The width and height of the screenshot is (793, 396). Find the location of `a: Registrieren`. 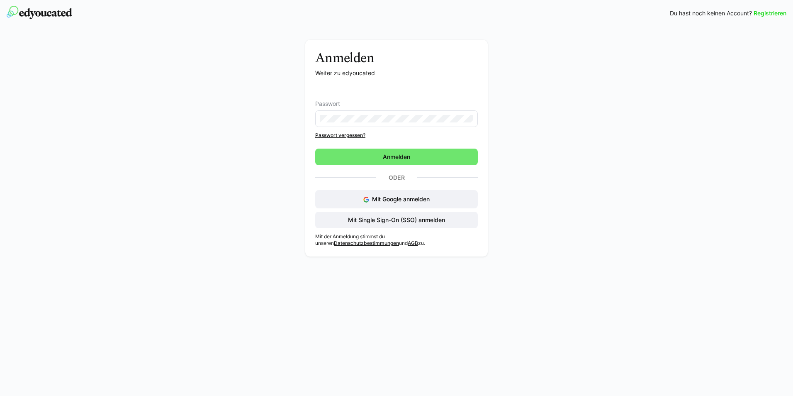

a: Registrieren is located at coordinates (770, 13).